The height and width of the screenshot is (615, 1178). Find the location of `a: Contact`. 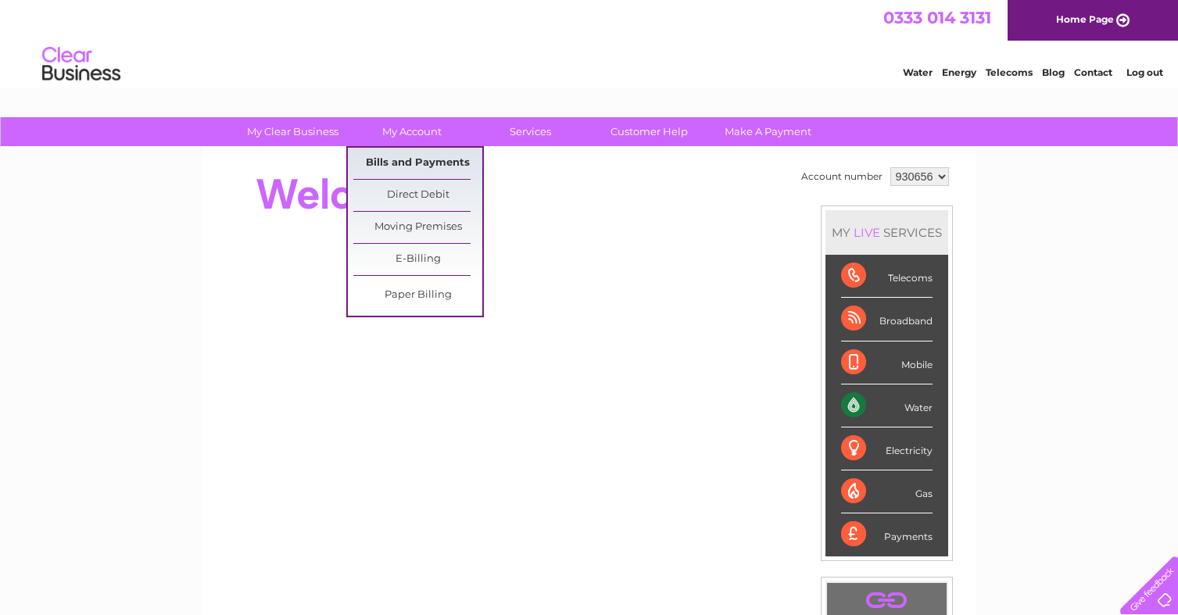

a: Contact is located at coordinates (1093, 72).